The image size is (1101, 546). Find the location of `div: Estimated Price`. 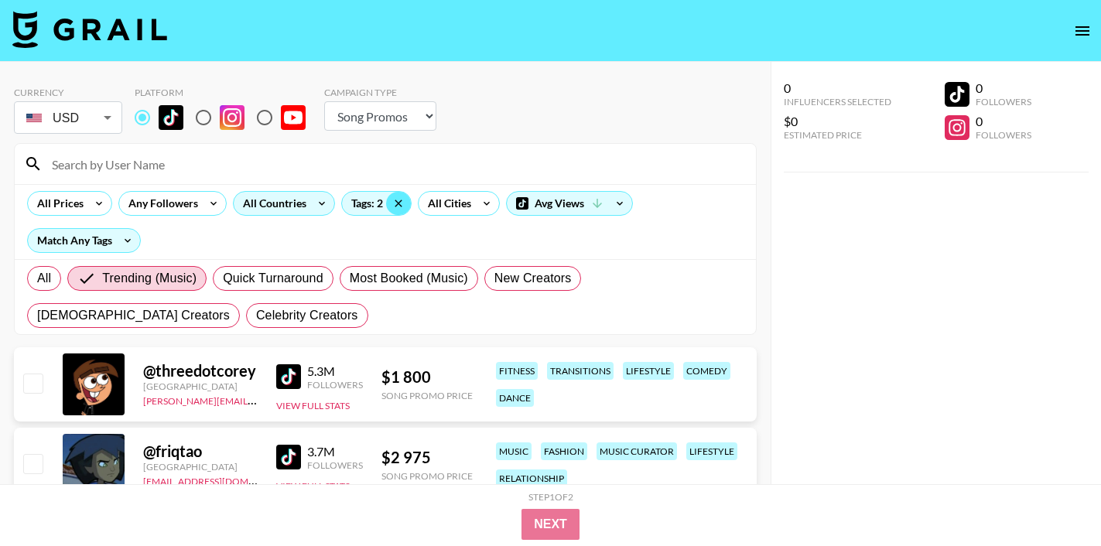

div: Estimated Price is located at coordinates (837, 135).